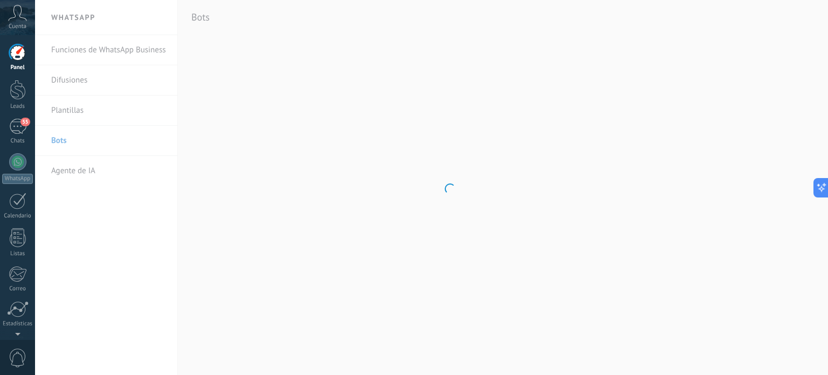 The image size is (828, 375). What do you see at coordinates (18, 323) in the screenshot?
I see `div: Estadísticas` at bounding box center [18, 323].